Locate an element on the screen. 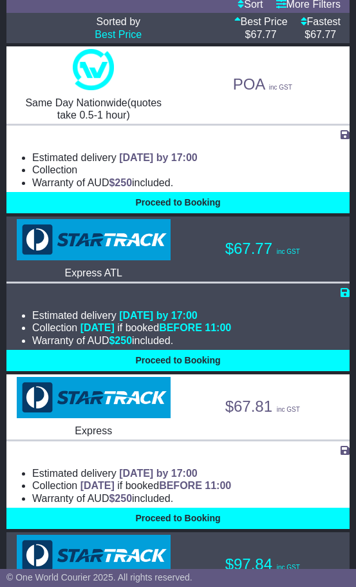 This screenshot has height=587, width=356. span: © One World Courier 2025. All rights reserved. is located at coordinates (99, 577).